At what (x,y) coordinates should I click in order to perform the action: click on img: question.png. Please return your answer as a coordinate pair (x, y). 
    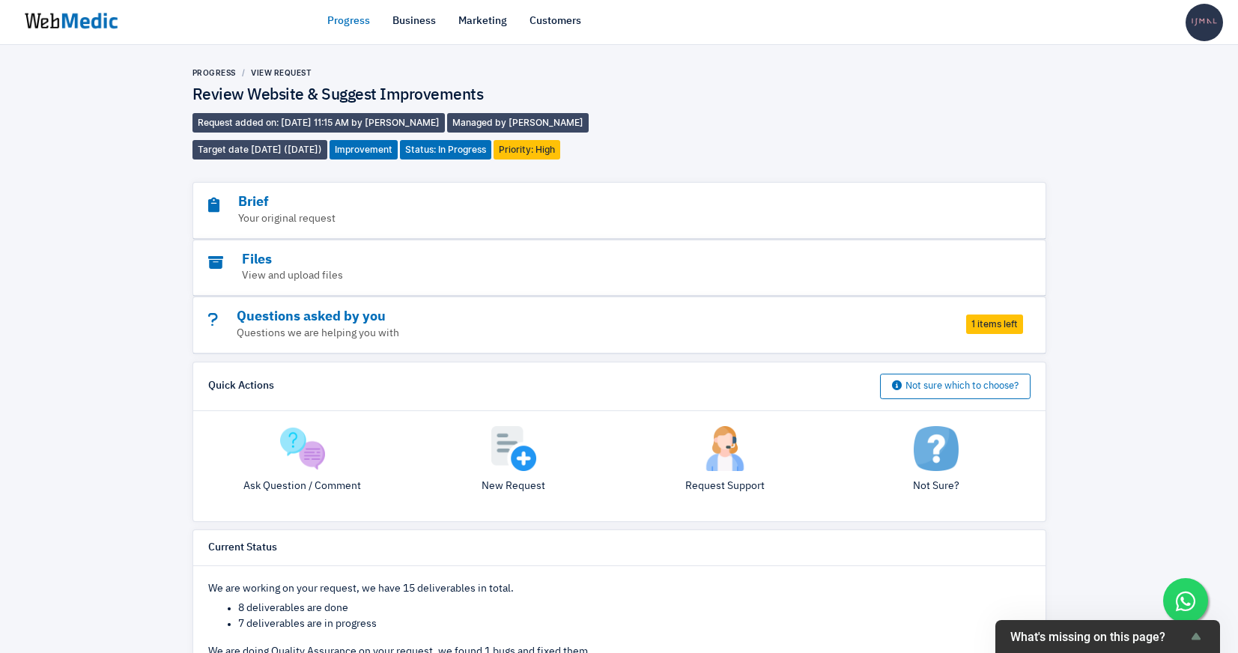
    Looking at the image, I should click on (303, 449).